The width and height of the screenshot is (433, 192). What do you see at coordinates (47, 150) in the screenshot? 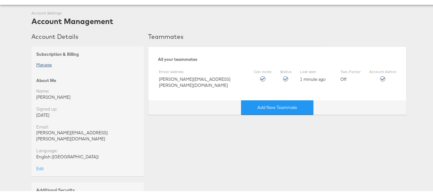
I see `label: Language:` at bounding box center [47, 150].